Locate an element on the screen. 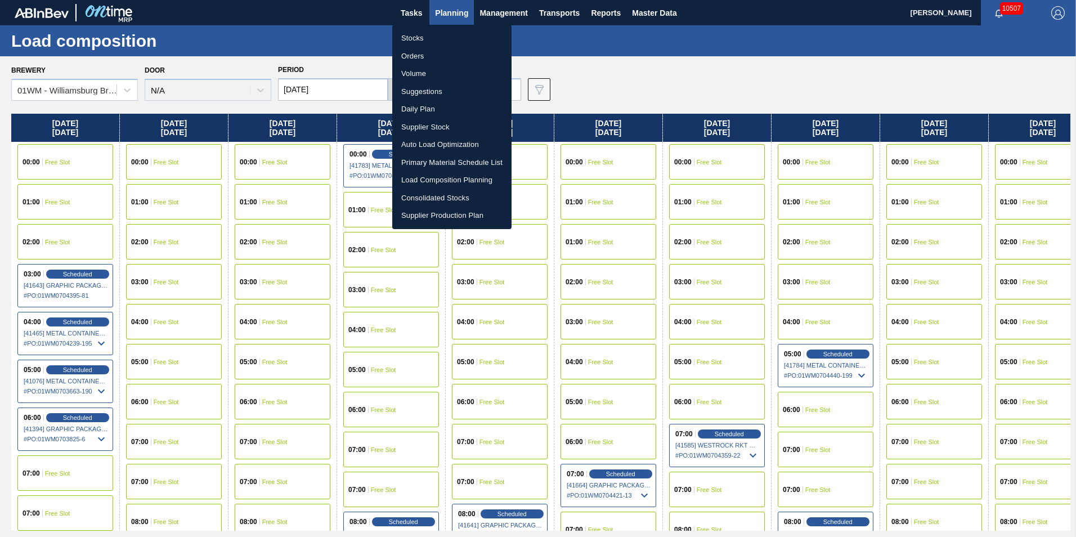 The height and width of the screenshot is (537, 1076). li: Auto Load Optimization is located at coordinates (452, 145).